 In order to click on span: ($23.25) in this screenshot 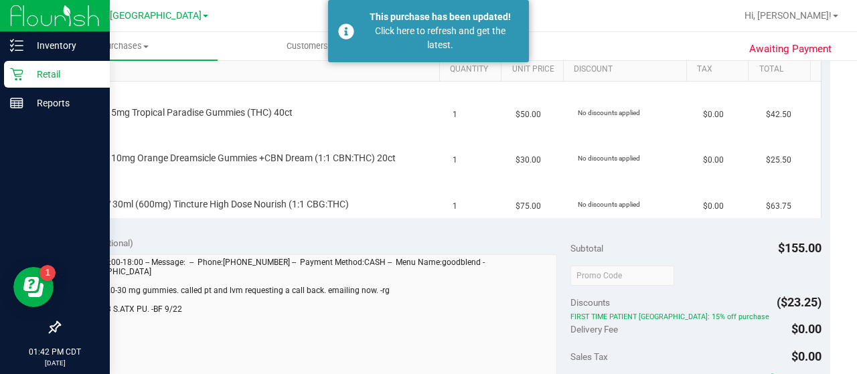, I will do `click(799, 302)`.